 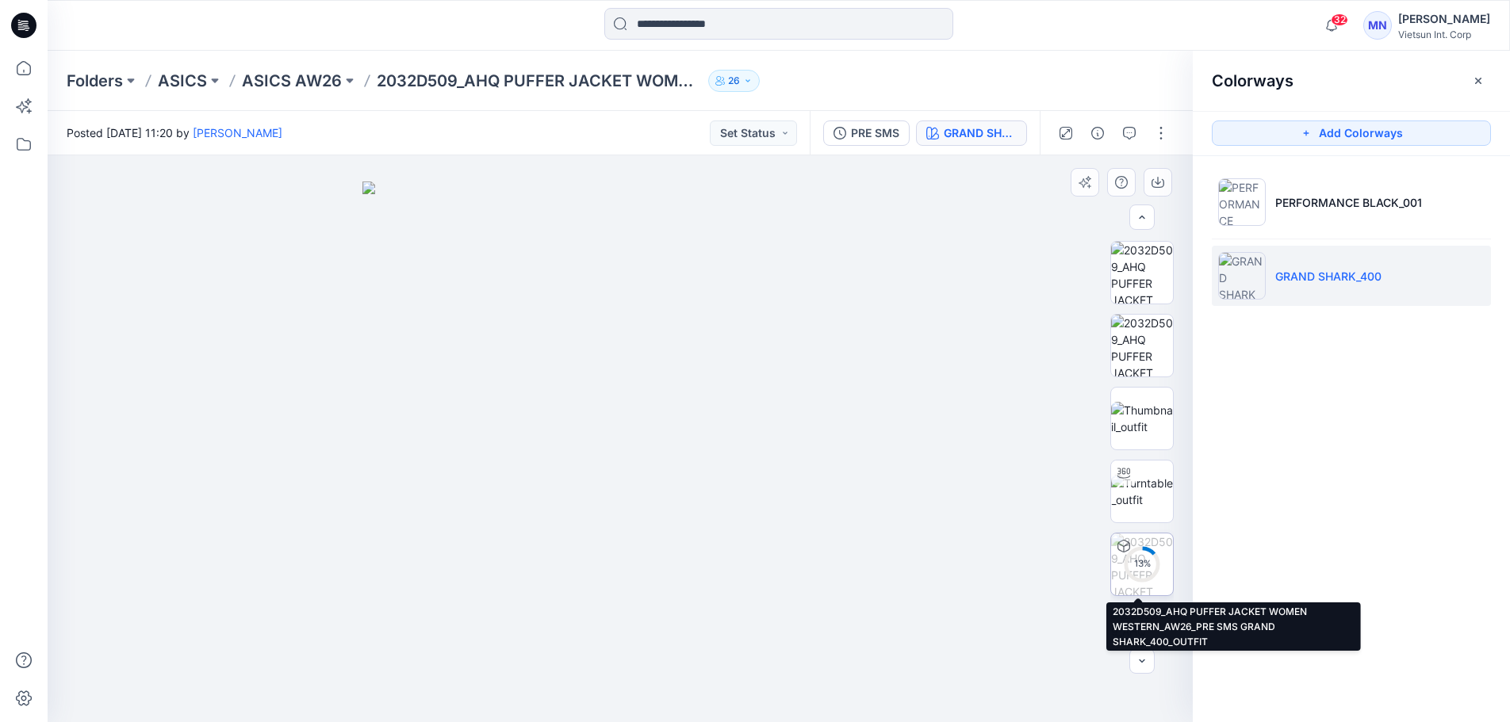 I want to click on p: 2032D509_AHQ PUFFER JACKET WOMEN WESTERN_AW26, so click(x=539, y=81).